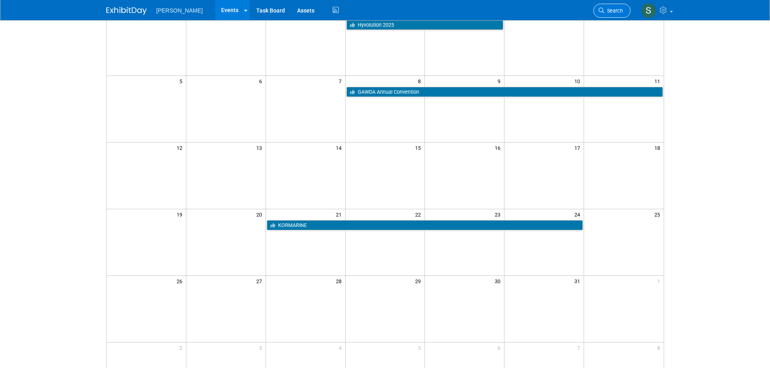 The image size is (770, 368). What do you see at coordinates (504, 92) in the screenshot?
I see `a: GAWDA Annual Convention` at bounding box center [504, 92].